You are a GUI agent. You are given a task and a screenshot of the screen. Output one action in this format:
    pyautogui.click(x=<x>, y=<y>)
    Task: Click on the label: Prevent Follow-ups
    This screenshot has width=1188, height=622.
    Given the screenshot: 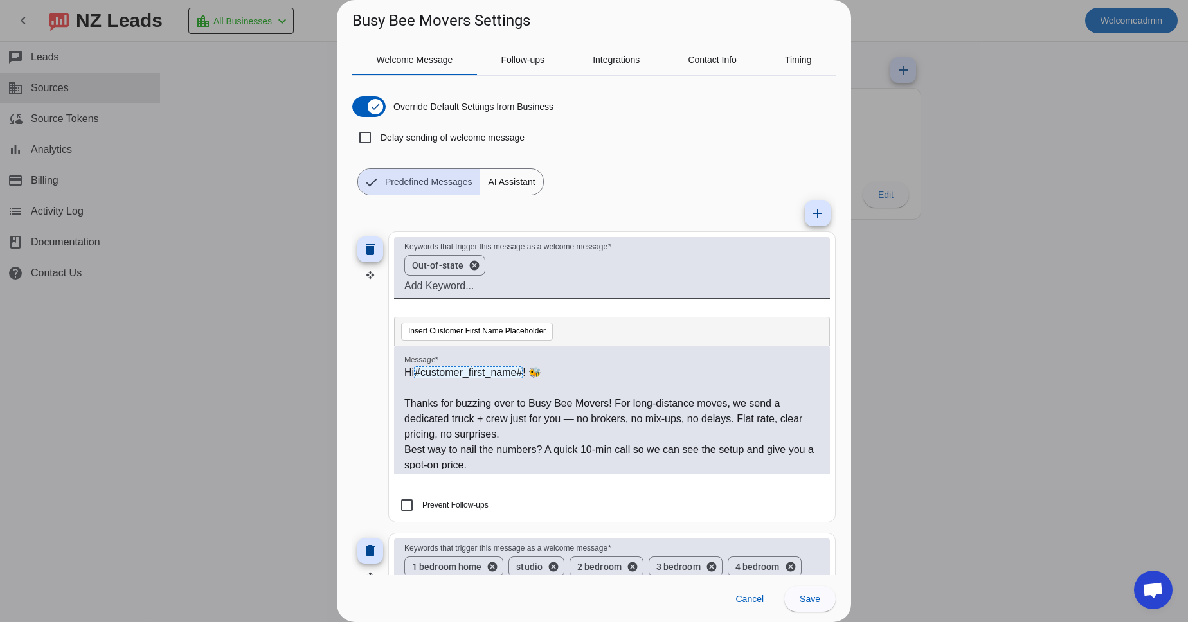 What is the action you would take?
    pyautogui.click(x=454, y=505)
    